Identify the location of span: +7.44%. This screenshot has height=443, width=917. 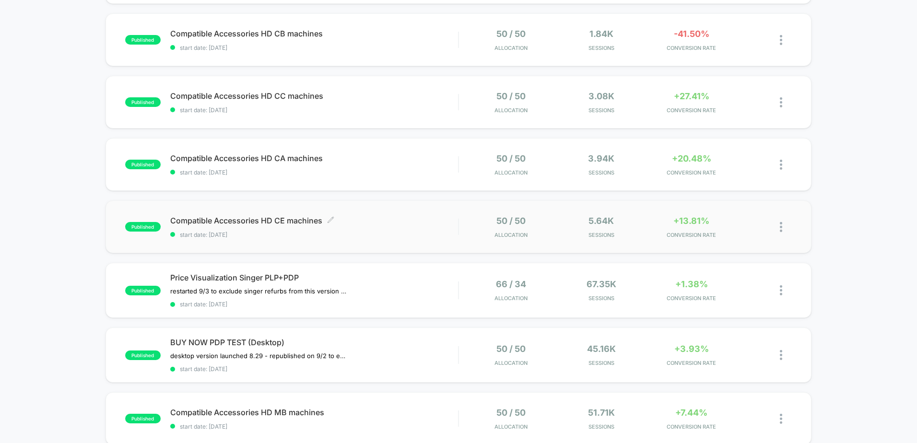
(691, 412).